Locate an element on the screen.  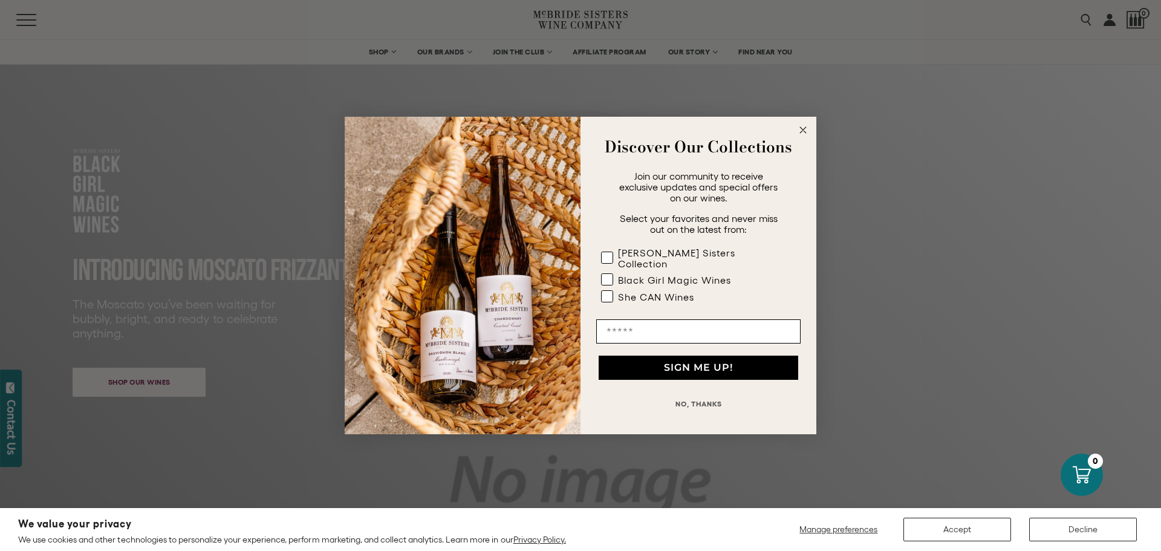
strong: Discover Our Collections is located at coordinates (699, 146).